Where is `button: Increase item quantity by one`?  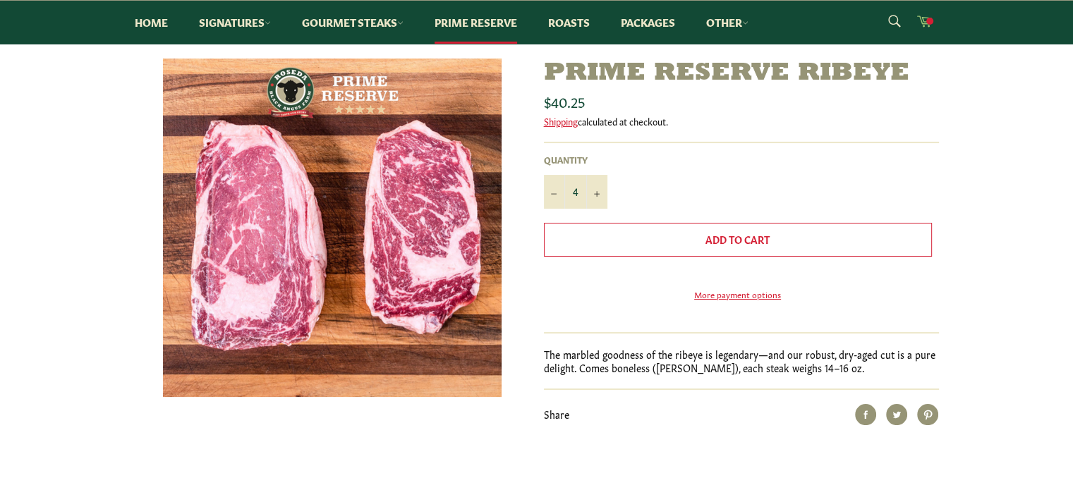
button: Increase item quantity by one is located at coordinates (597, 192).